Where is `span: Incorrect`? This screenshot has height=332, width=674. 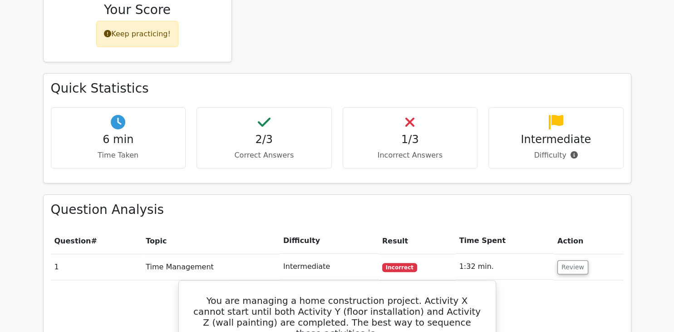
span: Incorrect is located at coordinates (399, 267).